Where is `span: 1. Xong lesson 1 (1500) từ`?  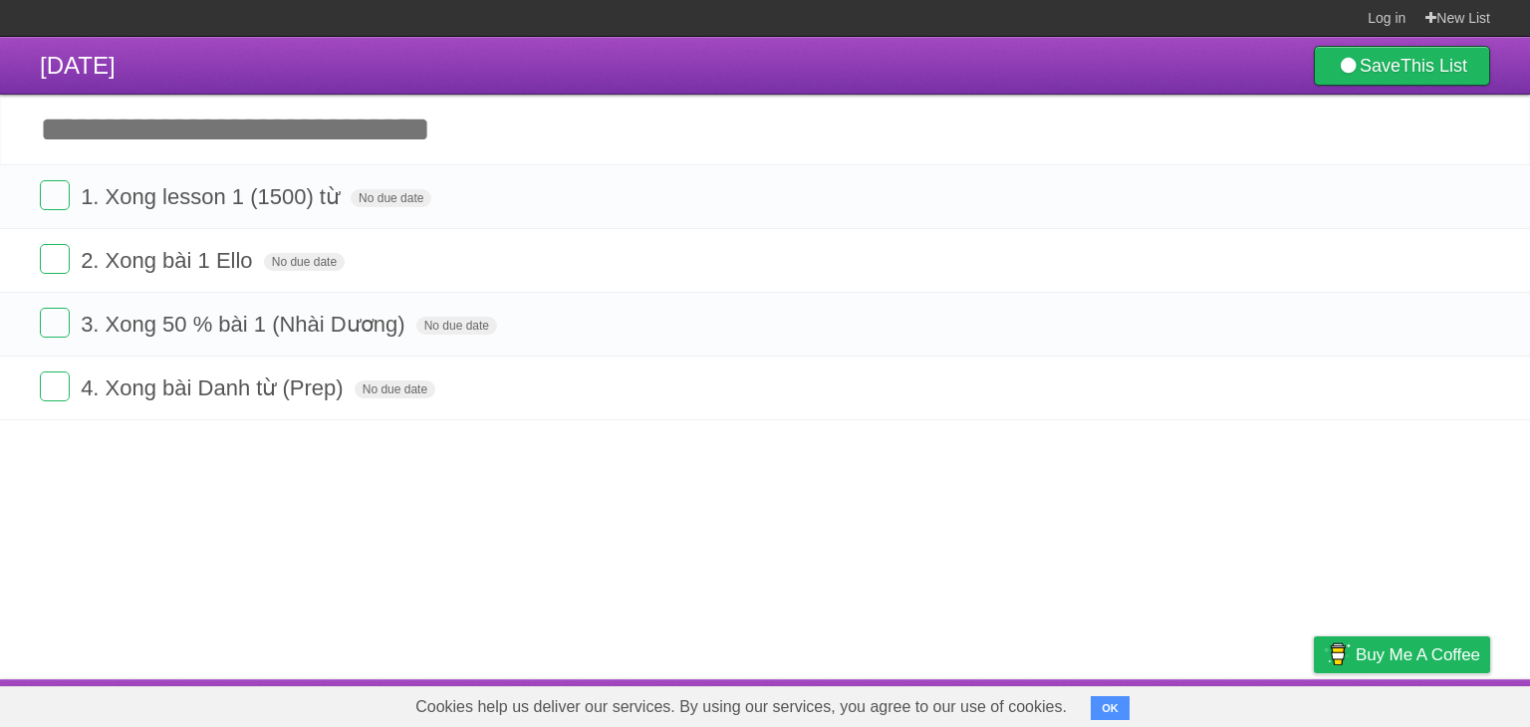 span: 1. Xong lesson 1 (1500) từ is located at coordinates (212, 196).